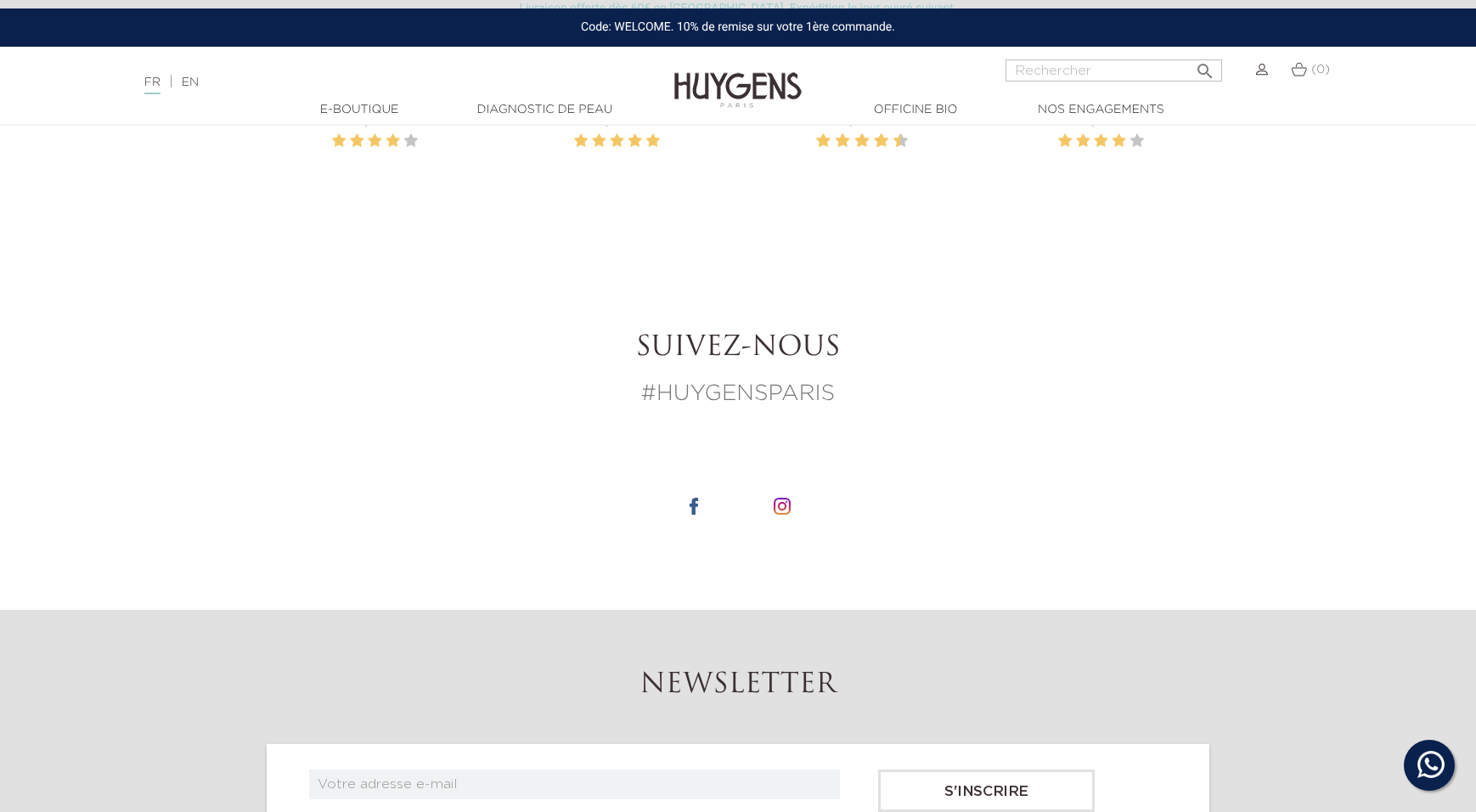 This screenshot has height=812, width=1476. Describe the element at coordinates (881, 141) in the screenshot. I see `label: 8` at that location.